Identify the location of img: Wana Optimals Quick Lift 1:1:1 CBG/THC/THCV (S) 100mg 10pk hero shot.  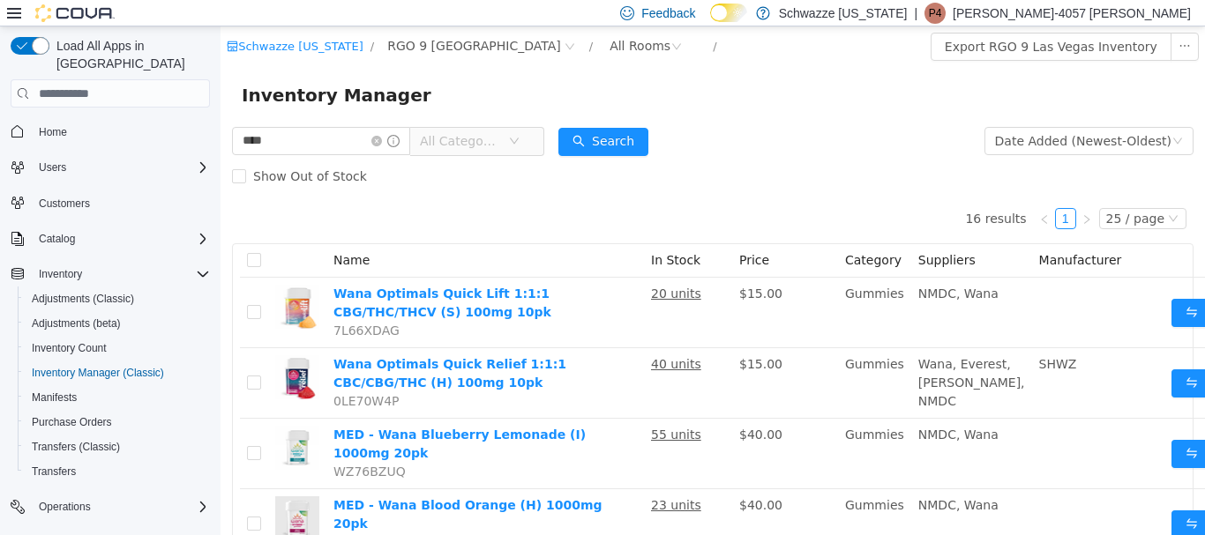
(77, 281).